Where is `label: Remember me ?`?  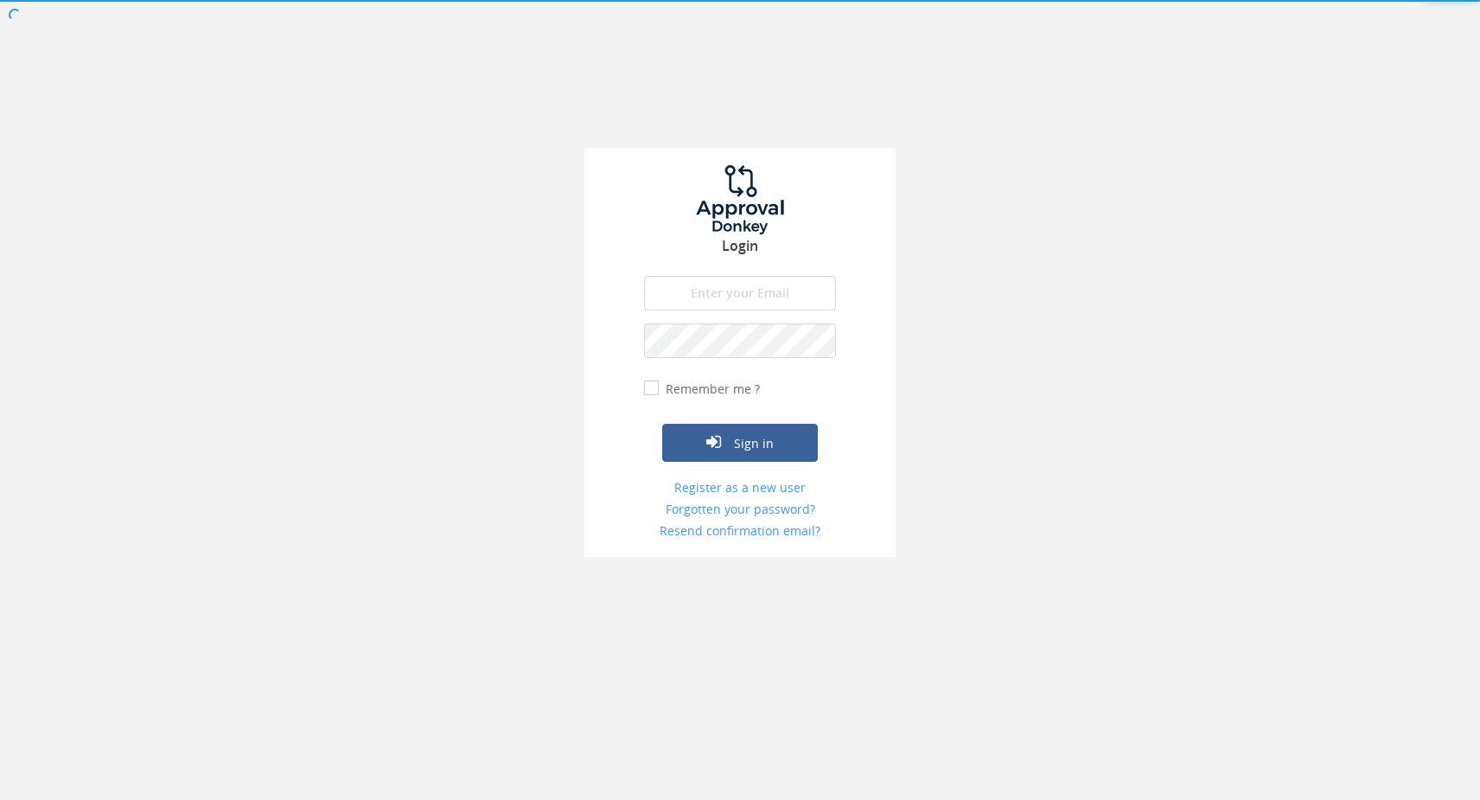 label: Remember me ? is located at coordinates (710, 389).